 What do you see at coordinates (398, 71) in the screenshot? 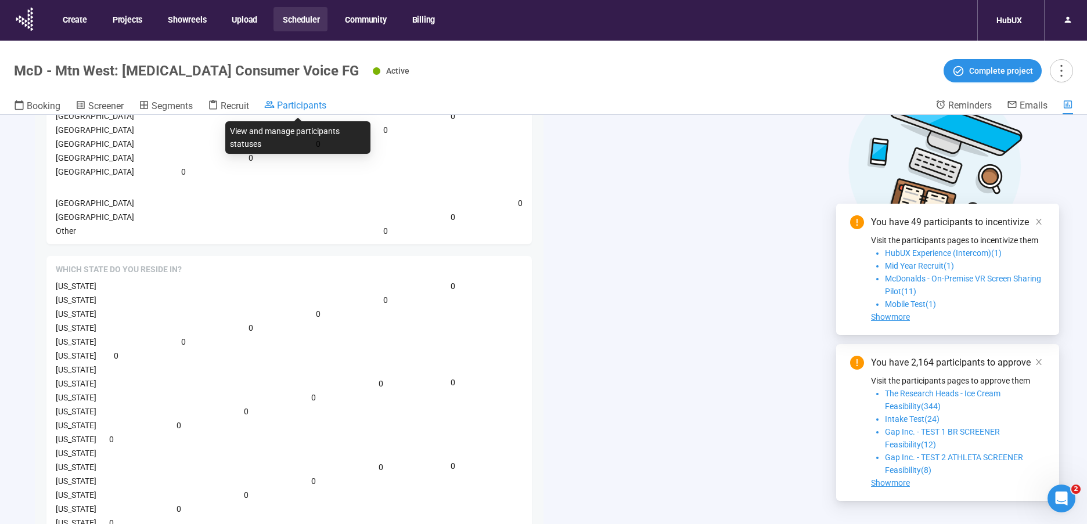
I see `span: Active` at bounding box center [398, 71].